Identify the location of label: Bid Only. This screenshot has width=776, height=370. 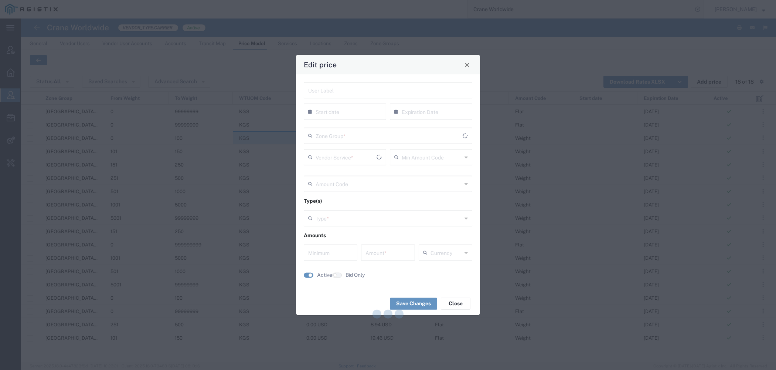
(355, 275).